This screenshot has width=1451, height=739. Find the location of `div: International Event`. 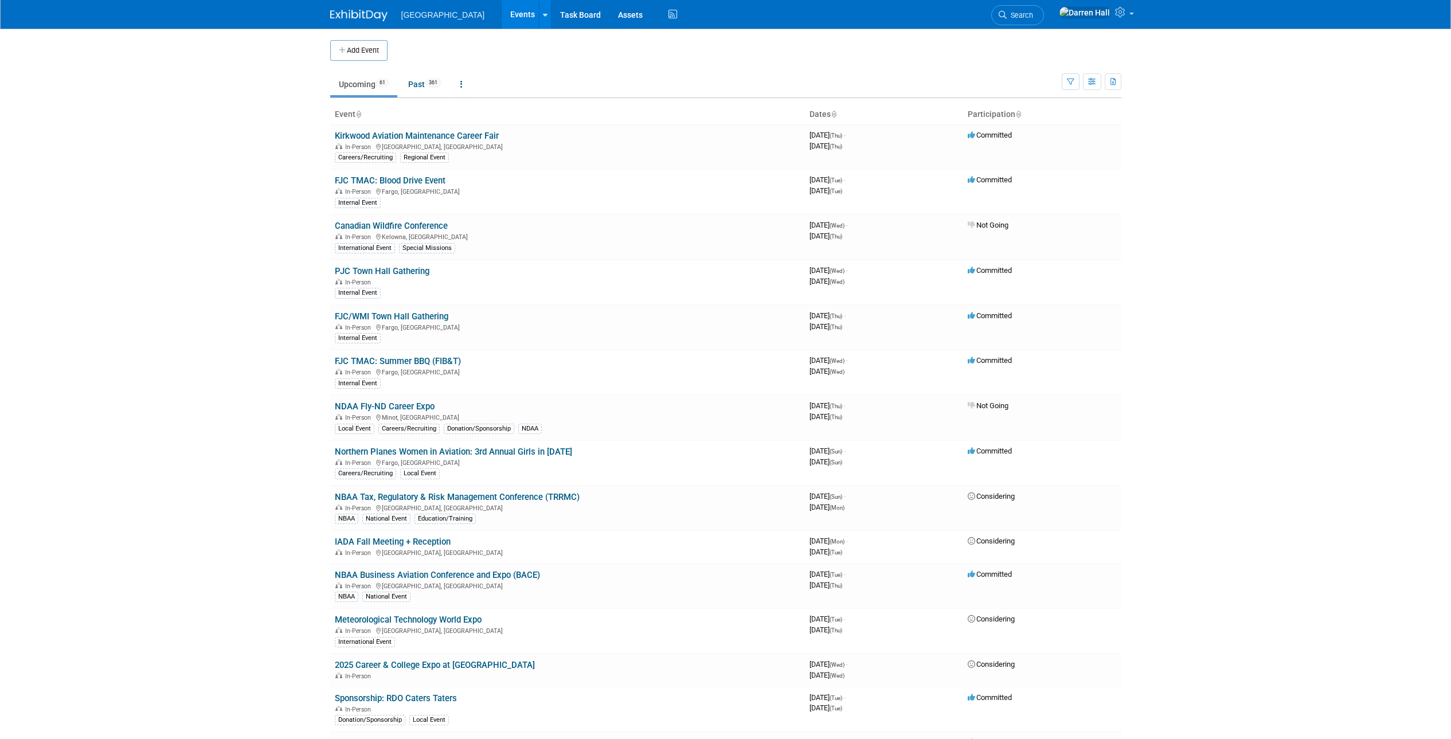

div: International Event is located at coordinates (365, 642).